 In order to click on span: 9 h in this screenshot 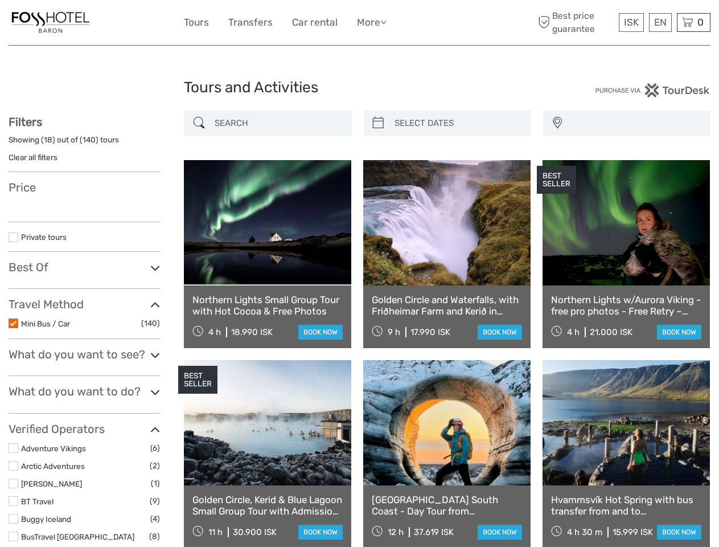, I will do `click(394, 332)`.